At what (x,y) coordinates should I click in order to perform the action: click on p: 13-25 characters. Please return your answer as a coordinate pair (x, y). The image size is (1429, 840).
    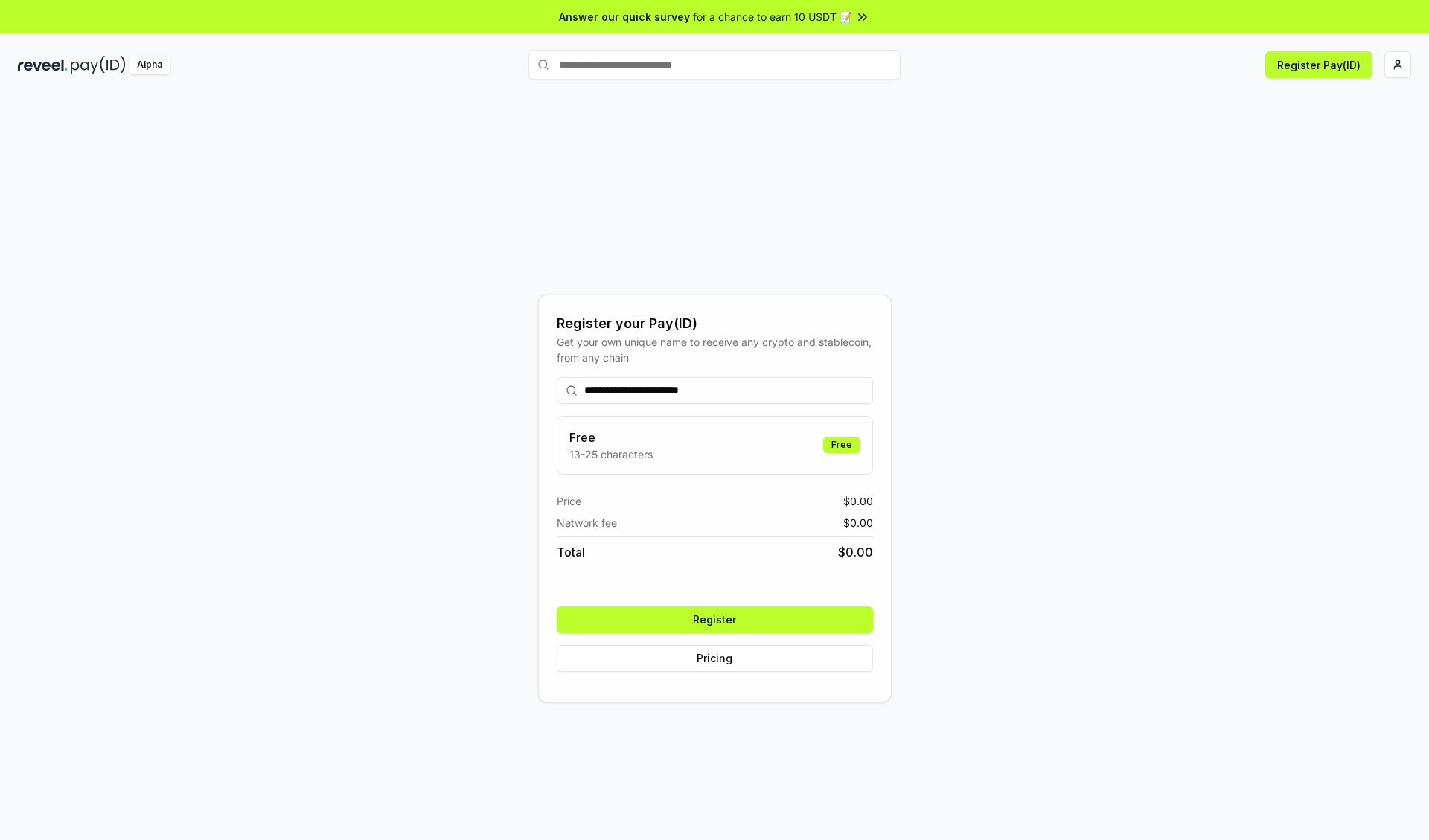
    Looking at the image, I should click on (612, 454).